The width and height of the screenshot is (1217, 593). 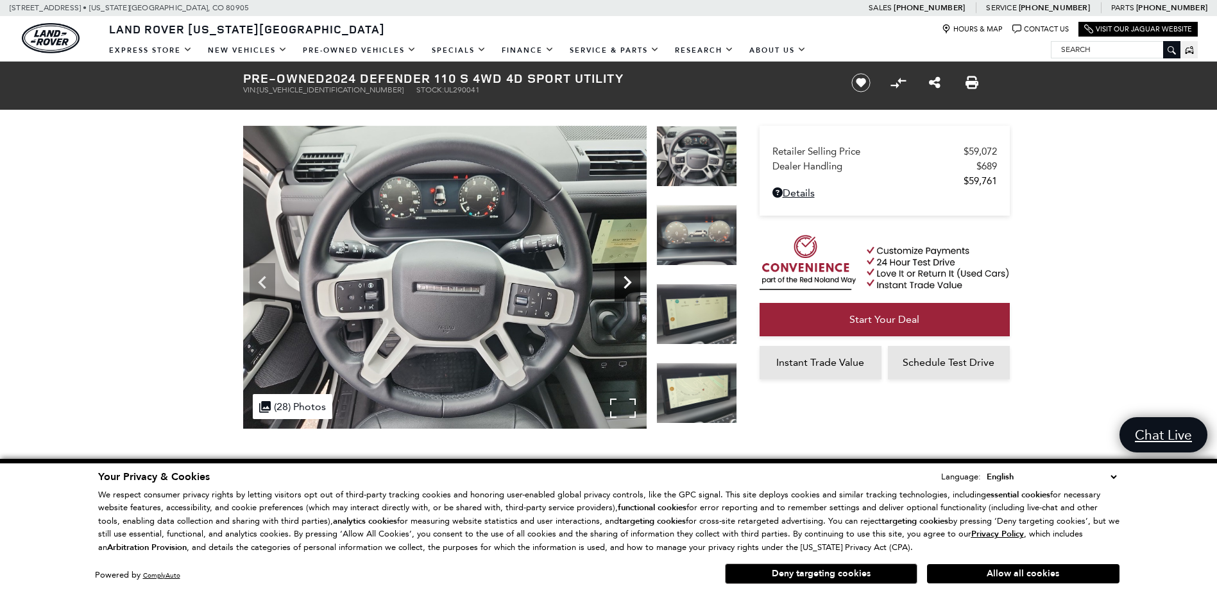 I want to click on div: Powered by, so click(x=137, y=575).